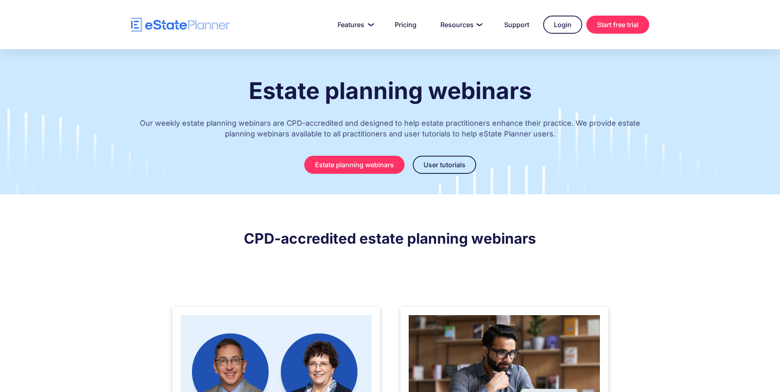  Describe the element at coordinates (390, 91) in the screenshot. I see `strong: Estate planning webinars` at that location.